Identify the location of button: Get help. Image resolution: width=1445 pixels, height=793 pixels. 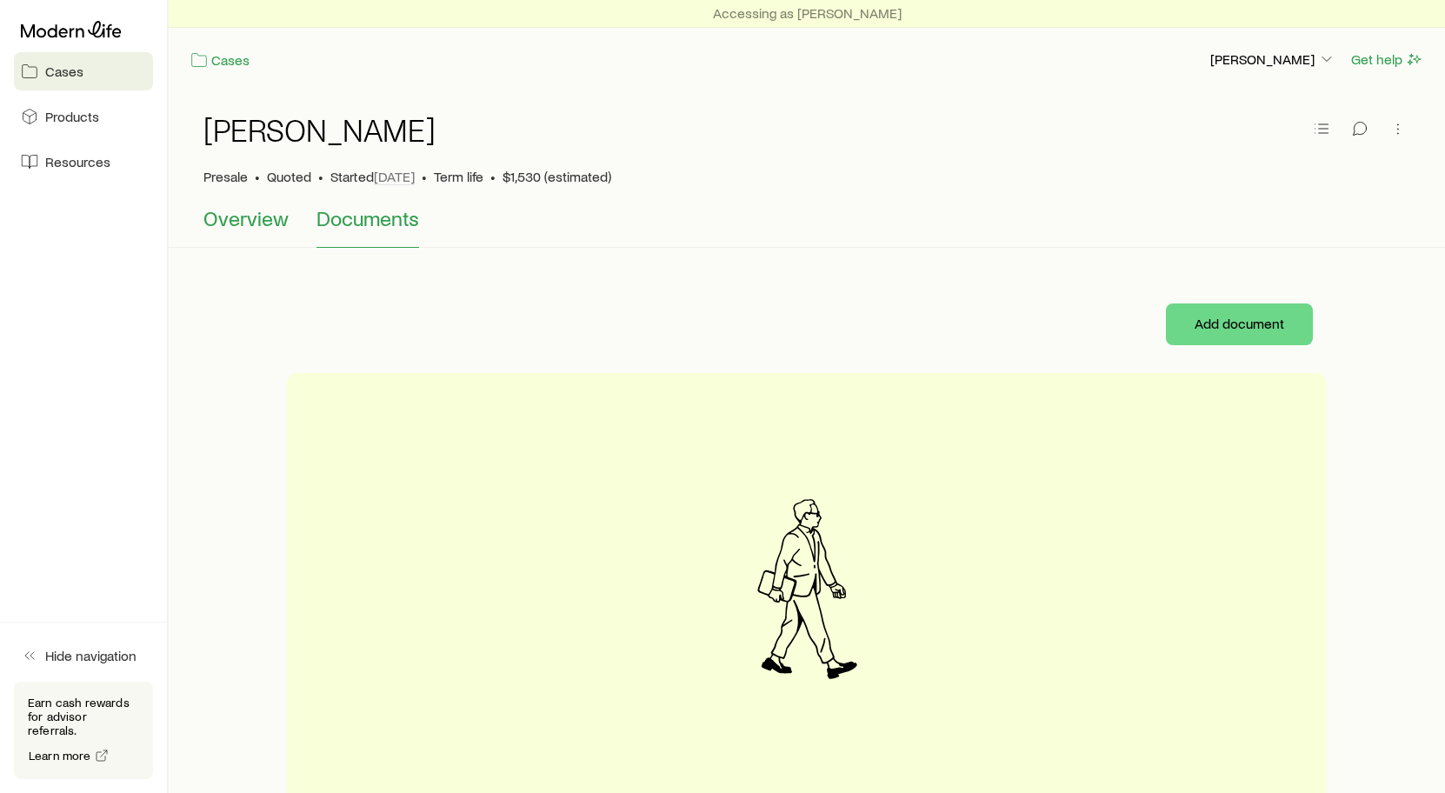
(1387, 59).